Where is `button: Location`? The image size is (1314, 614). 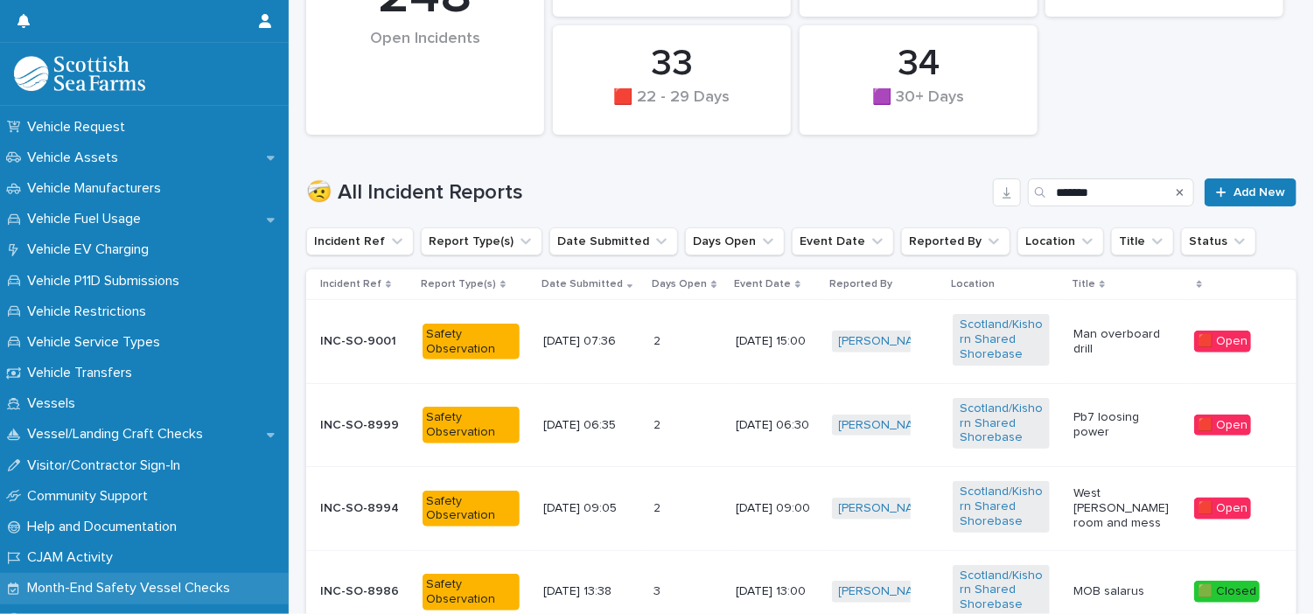 button: Location is located at coordinates (1060, 241).